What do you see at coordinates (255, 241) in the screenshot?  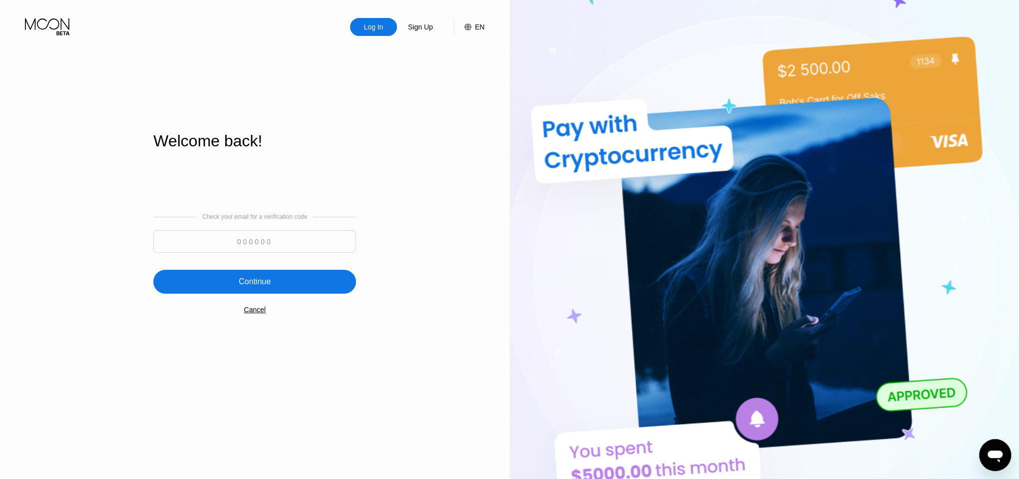 I see `input: 000000` at bounding box center [255, 241].